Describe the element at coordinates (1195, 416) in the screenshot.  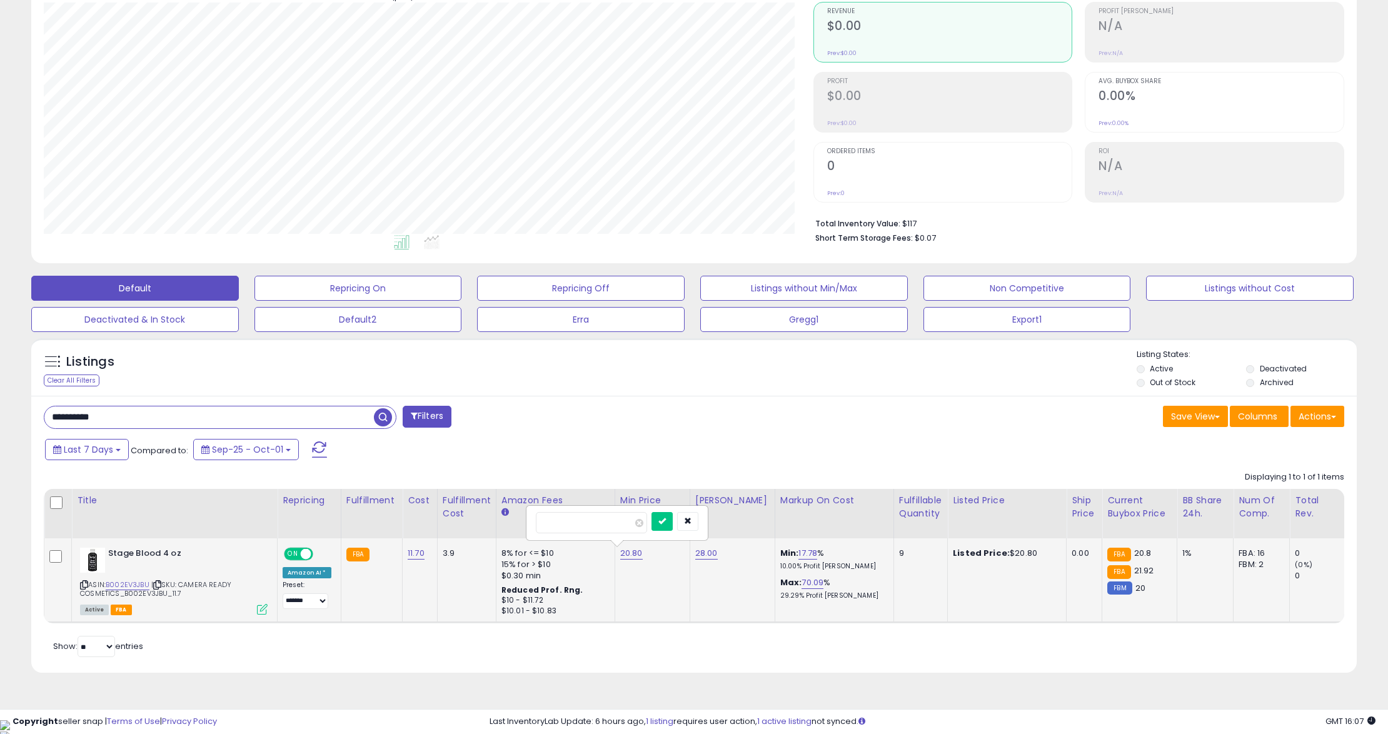
I see `button: Save View` at that location.